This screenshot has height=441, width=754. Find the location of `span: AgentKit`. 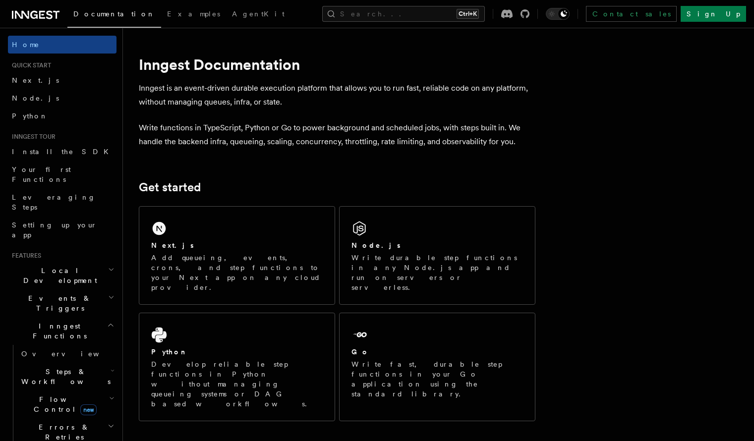

span: AgentKit is located at coordinates (258, 14).